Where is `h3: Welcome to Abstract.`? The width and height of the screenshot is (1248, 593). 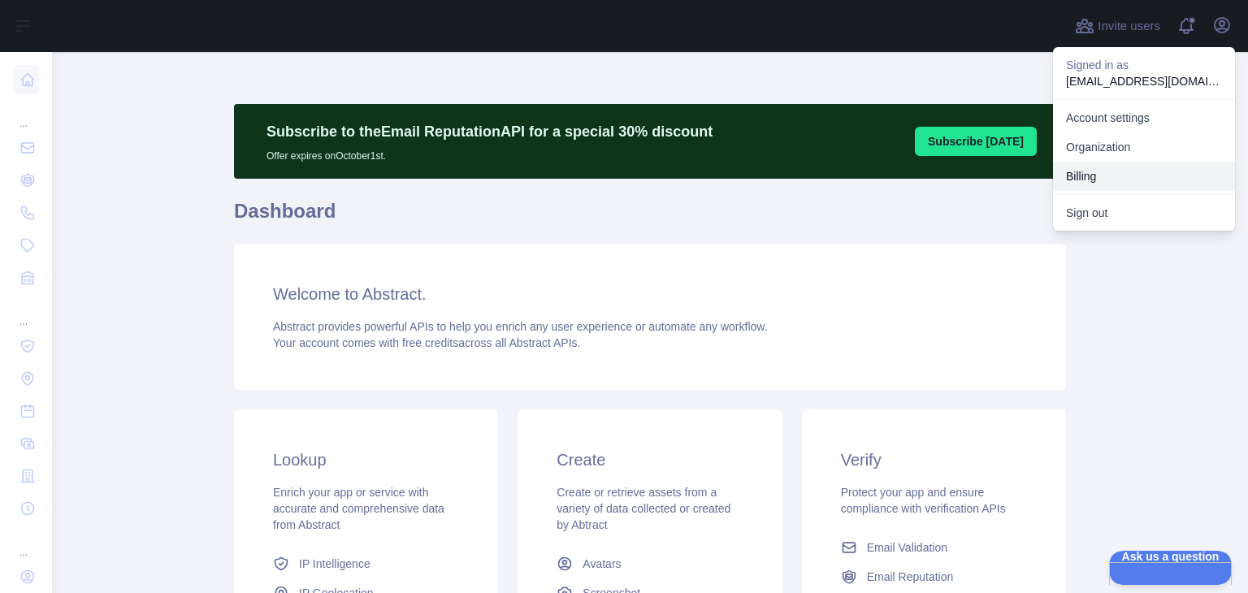
h3: Welcome to Abstract. is located at coordinates (650, 294).